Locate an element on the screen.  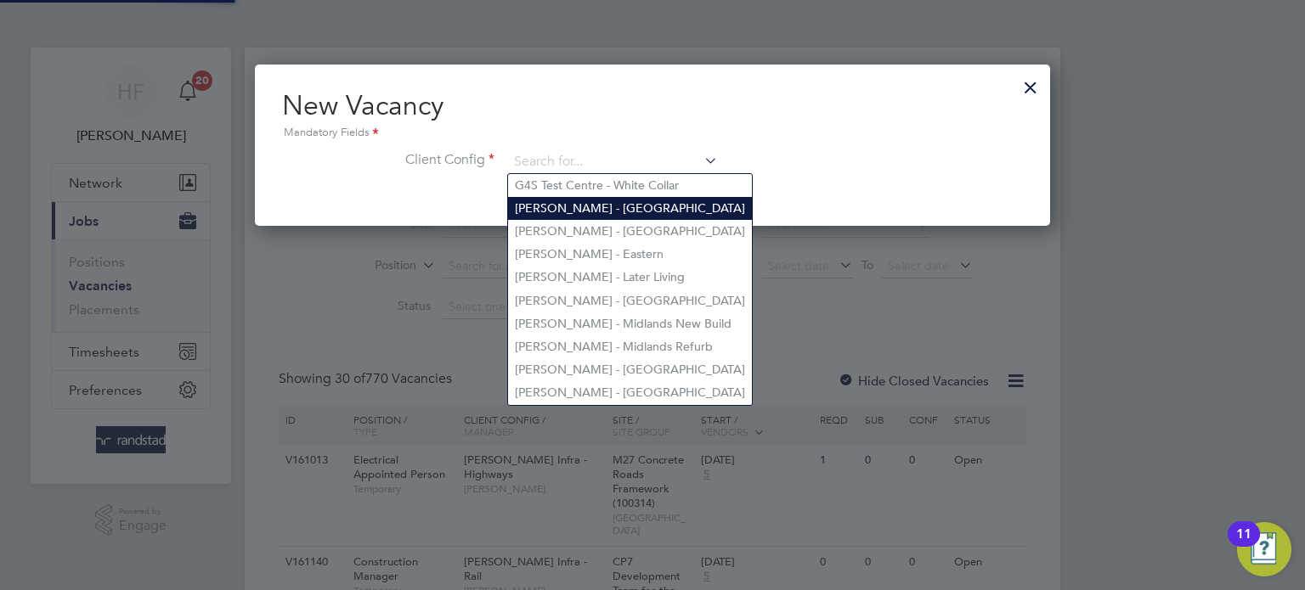
label: Client Config is located at coordinates (388, 160).